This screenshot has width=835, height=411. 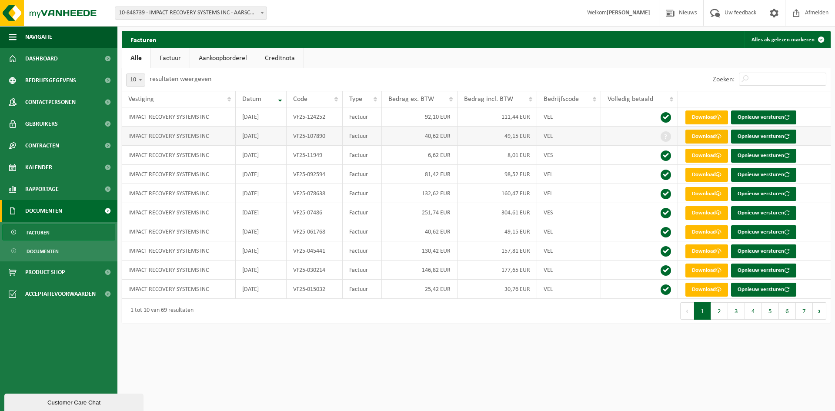 I want to click on button: Next, so click(x=820, y=311).